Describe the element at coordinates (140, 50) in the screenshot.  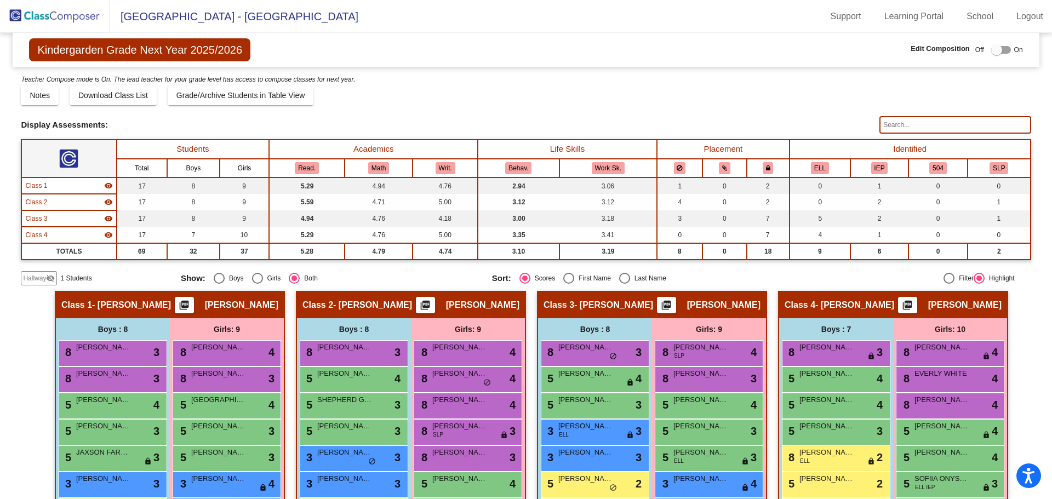
I see `span: Kindergarden Grade Next Year 2025/2026` at that location.